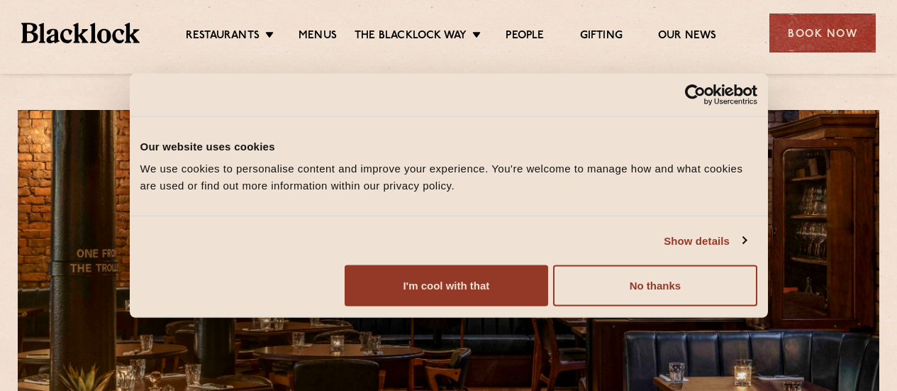  I want to click on a: Our News, so click(687, 37).